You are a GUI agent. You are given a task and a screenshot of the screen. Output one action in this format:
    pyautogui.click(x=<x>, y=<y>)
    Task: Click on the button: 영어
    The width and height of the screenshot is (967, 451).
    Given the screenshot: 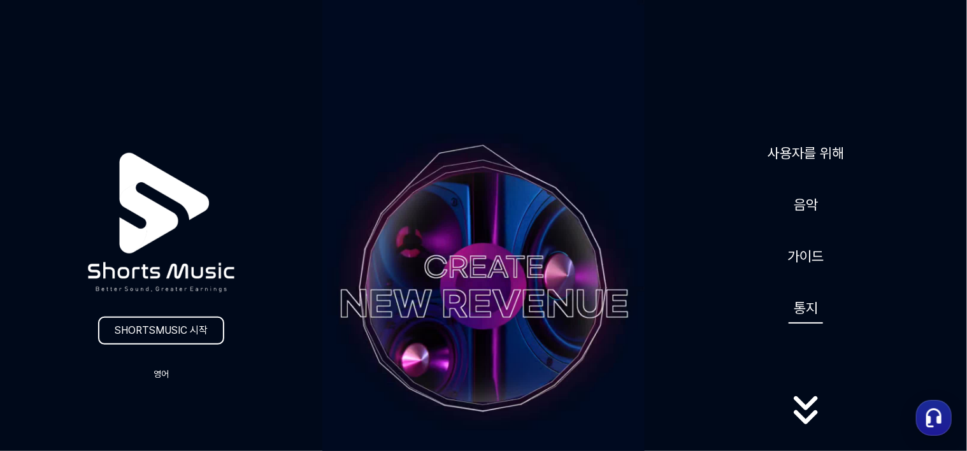 What is the action you would take?
    pyautogui.click(x=161, y=374)
    